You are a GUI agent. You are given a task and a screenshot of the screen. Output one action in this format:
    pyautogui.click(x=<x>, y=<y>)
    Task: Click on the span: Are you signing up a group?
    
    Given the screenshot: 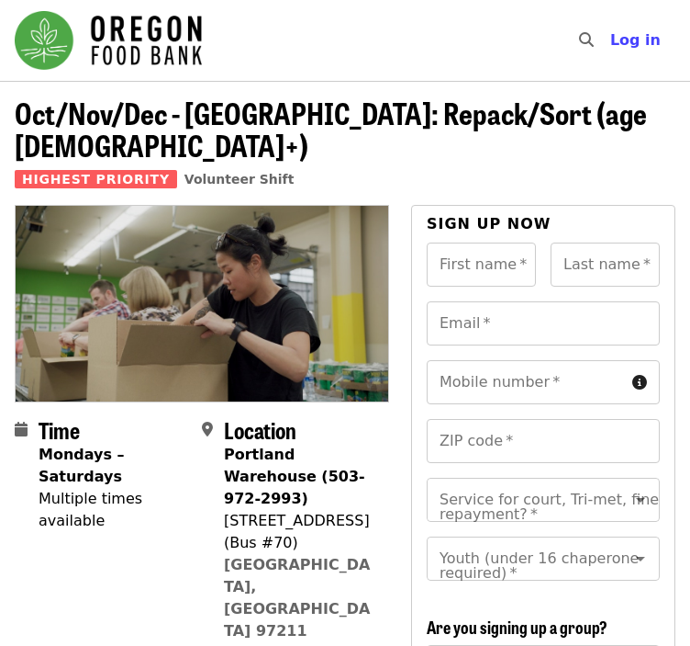 What is the action you would take?
    pyautogui.click(x=517, y=626)
    